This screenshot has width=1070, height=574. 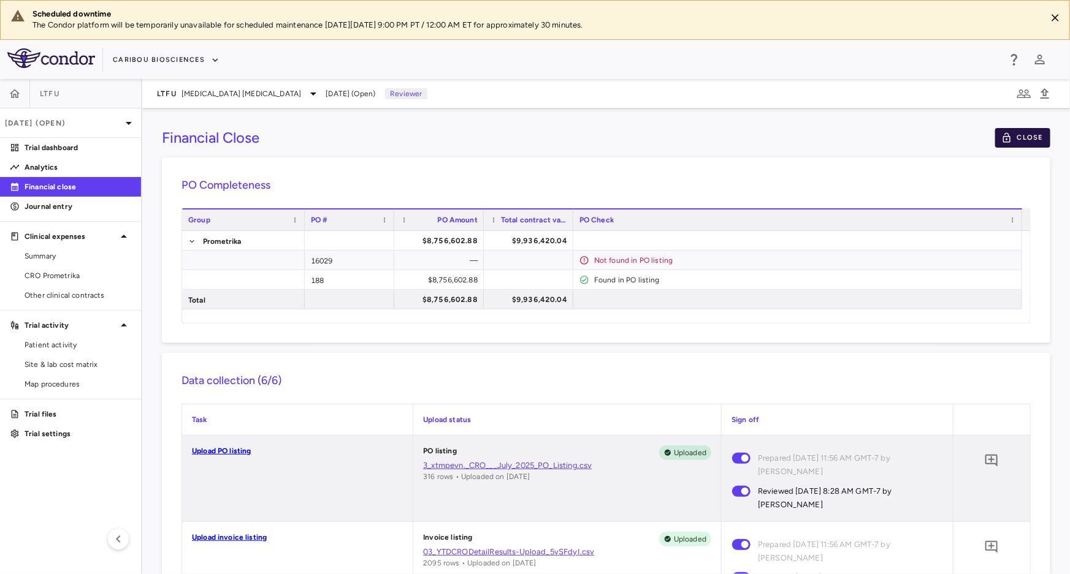 I want to click on span: PO Check, so click(x=596, y=220).